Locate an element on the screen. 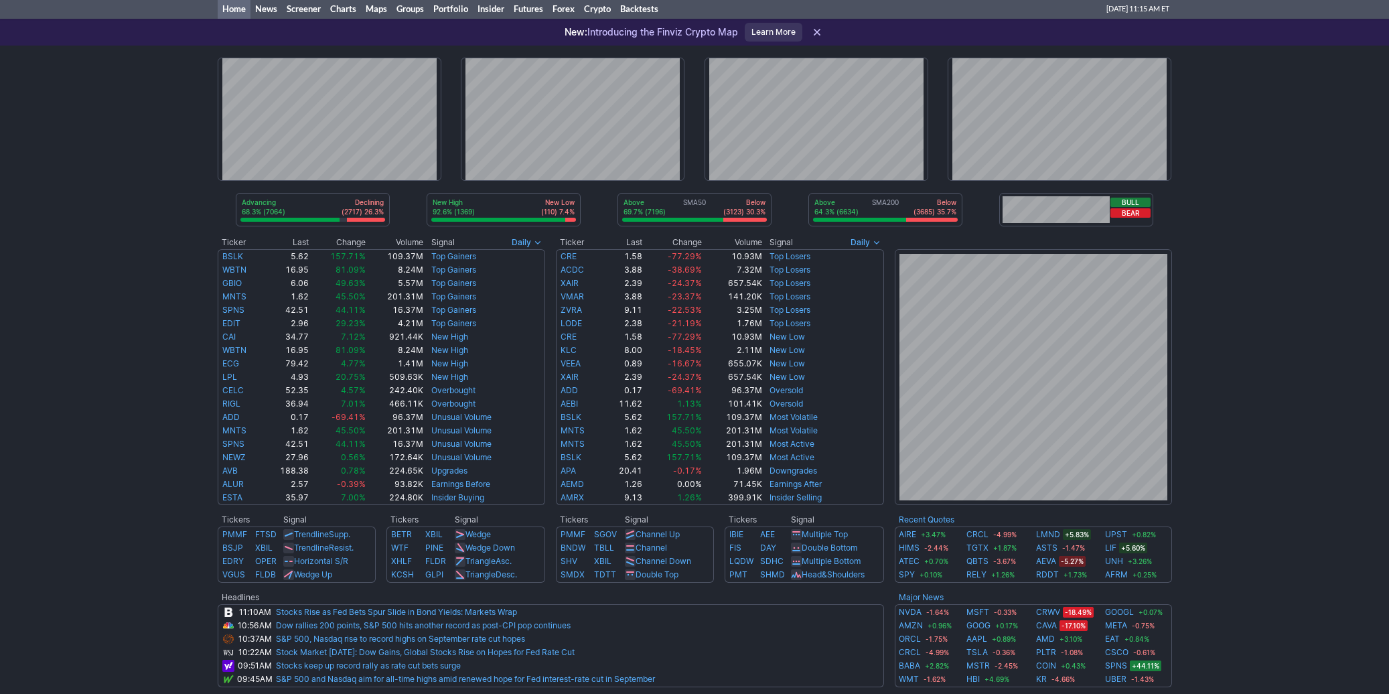 This screenshot has height=694, width=1389. a: New Low is located at coordinates (787, 363).